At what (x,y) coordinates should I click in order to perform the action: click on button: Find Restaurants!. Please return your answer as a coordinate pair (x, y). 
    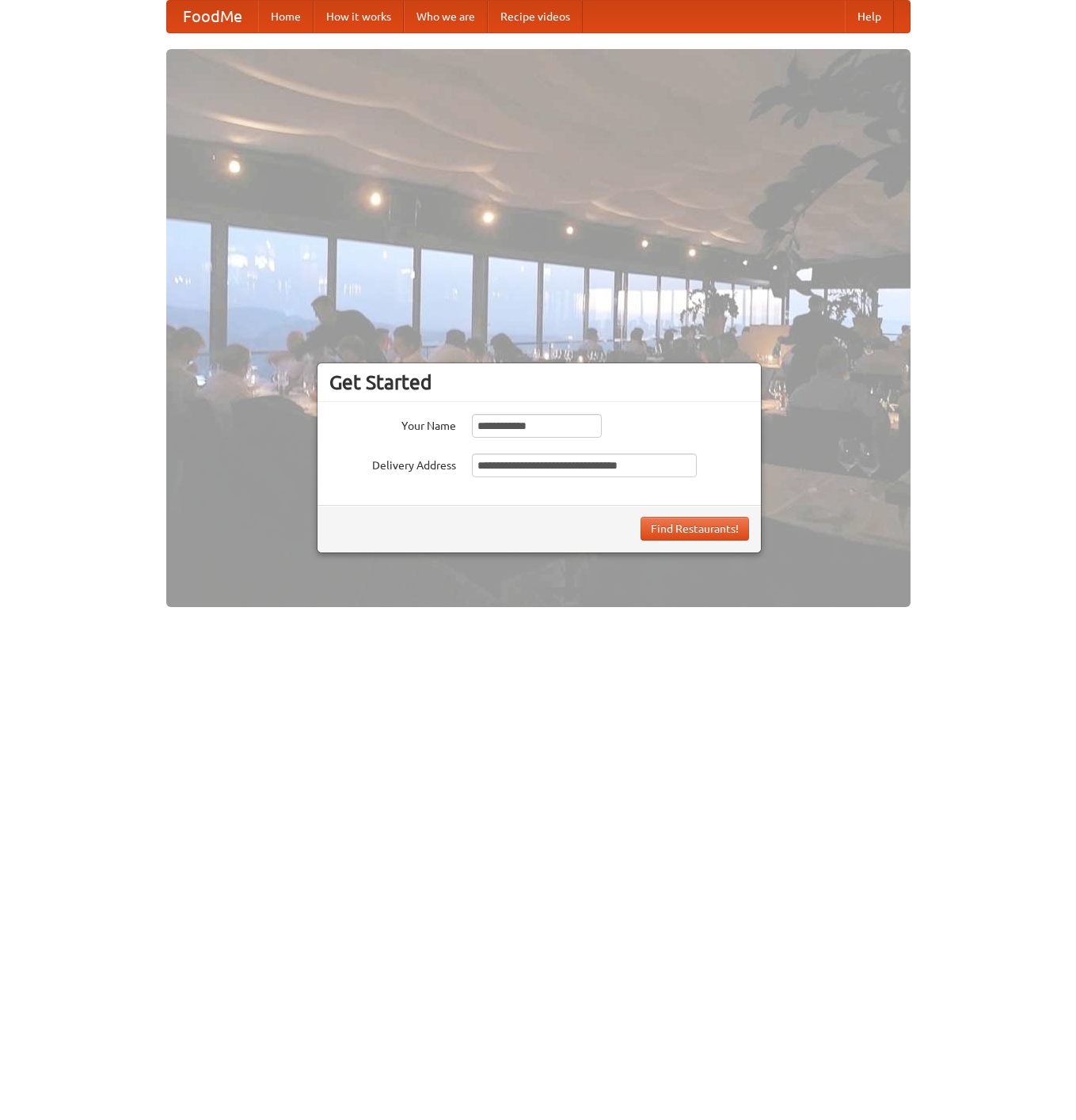
    Looking at the image, I should click on (695, 529).